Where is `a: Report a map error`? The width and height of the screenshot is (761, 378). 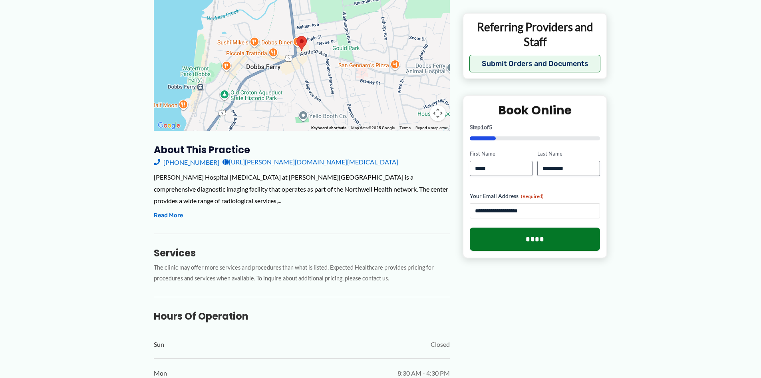
a: Report a map error is located at coordinates (432, 127).